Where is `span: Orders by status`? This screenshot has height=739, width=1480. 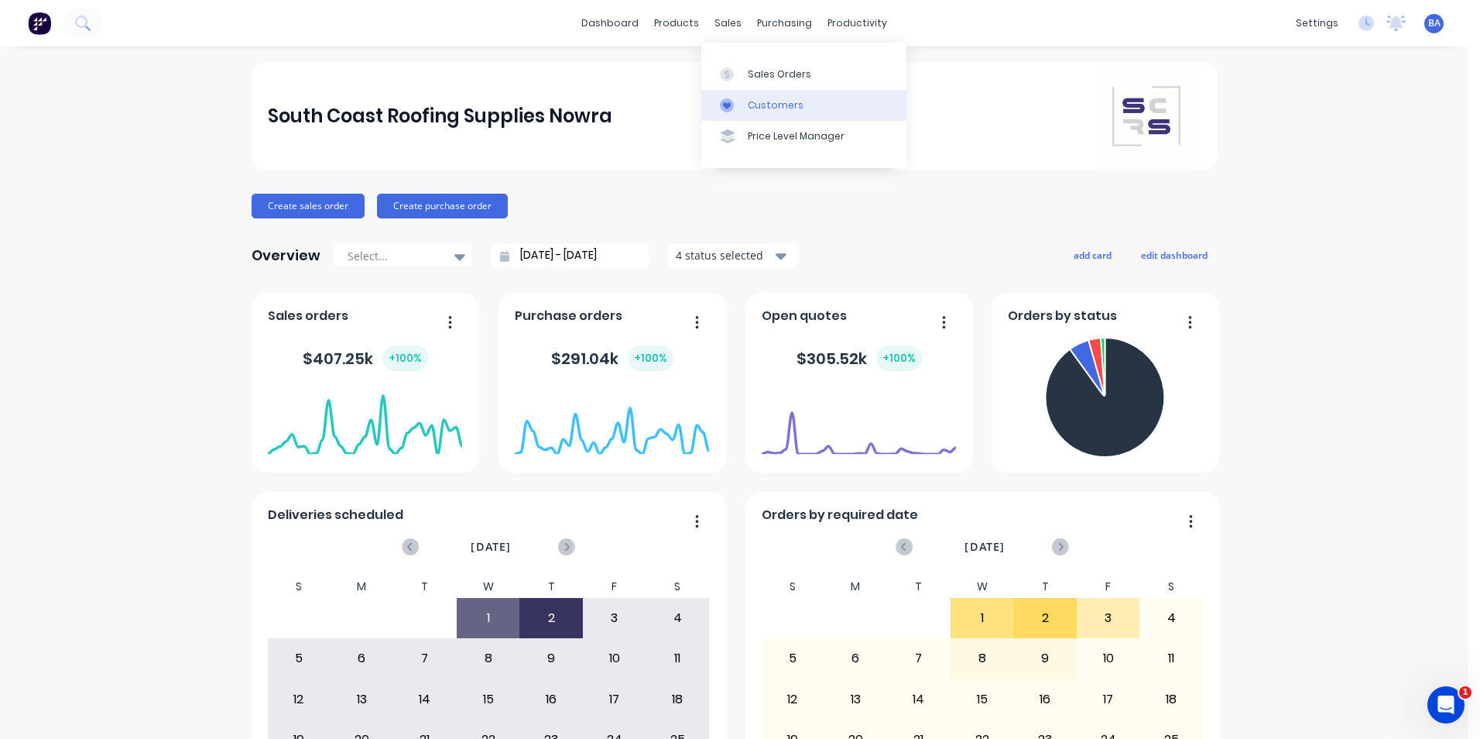 span: Orders by status is located at coordinates (1062, 316).